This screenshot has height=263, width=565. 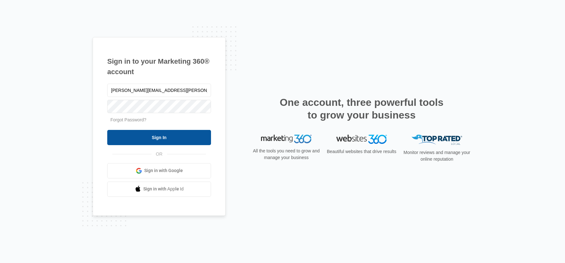 I want to click on a: Sign in with Apple Id, so click(x=159, y=189).